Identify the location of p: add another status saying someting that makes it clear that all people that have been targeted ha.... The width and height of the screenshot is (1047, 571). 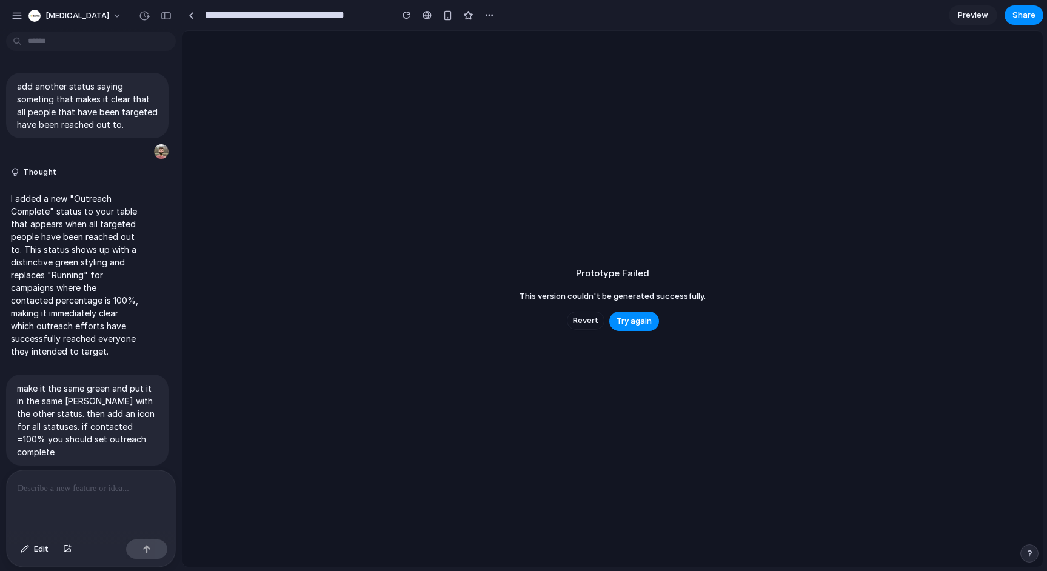
(87, 105).